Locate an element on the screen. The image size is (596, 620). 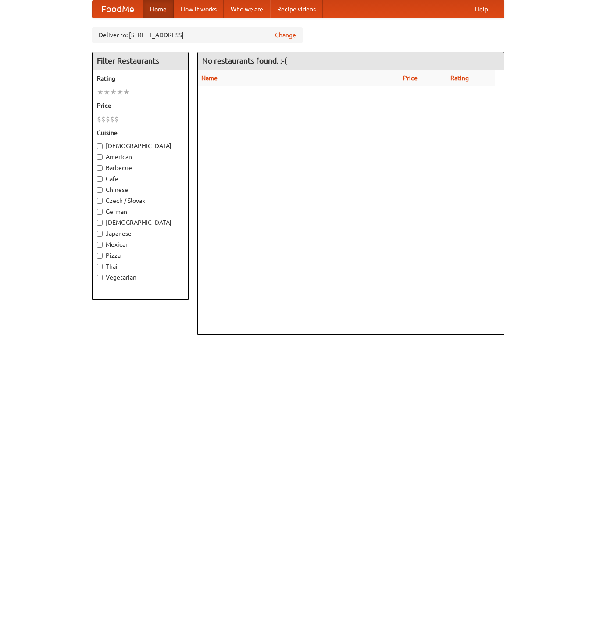
a: How it works is located at coordinates (199, 9).